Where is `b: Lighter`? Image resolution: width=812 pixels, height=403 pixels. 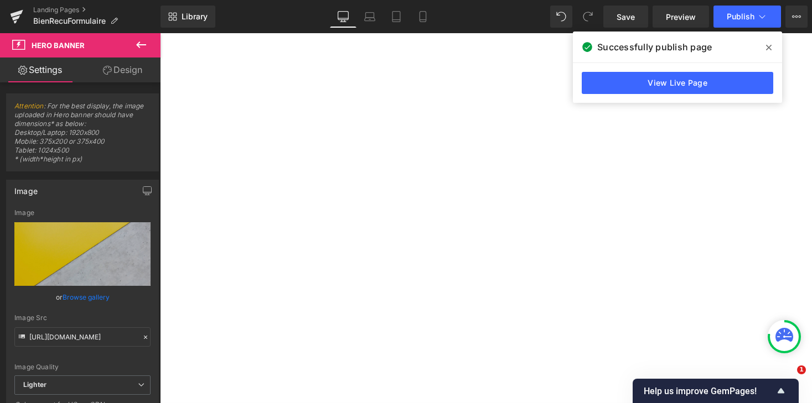
b: Lighter is located at coordinates (35, 385).